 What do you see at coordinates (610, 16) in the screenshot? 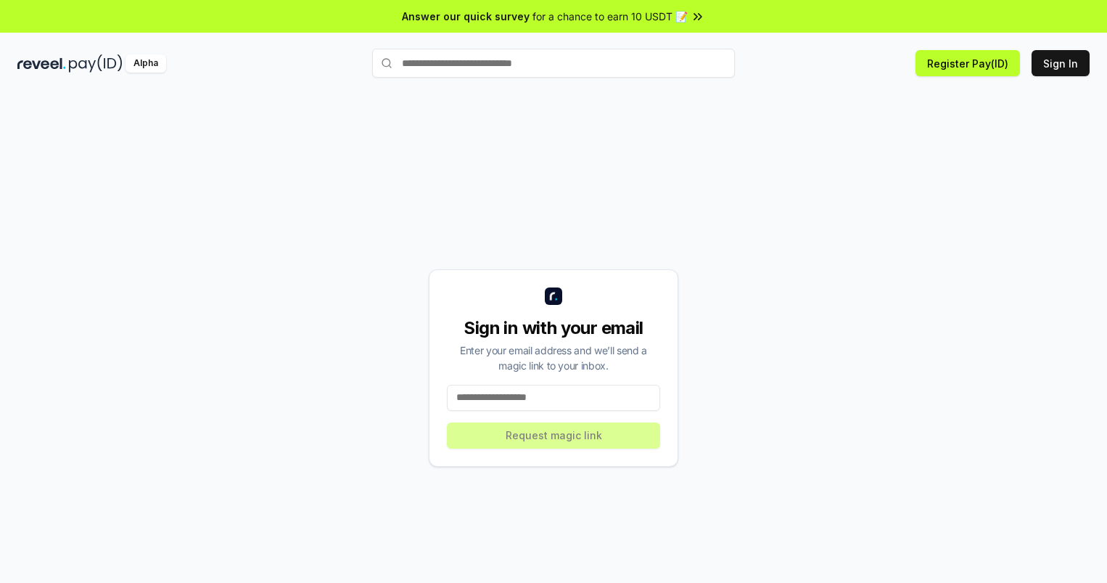
I see `span: for a chance to earn 10 USDT 📝` at bounding box center [610, 16].